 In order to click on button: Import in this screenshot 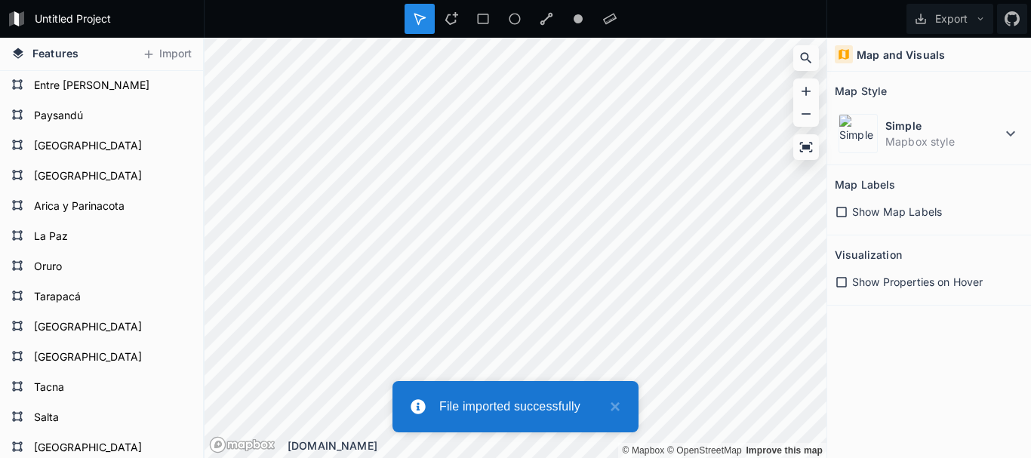, I will do `click(167, 54)`.